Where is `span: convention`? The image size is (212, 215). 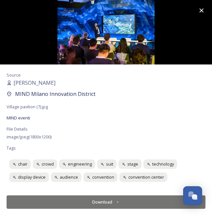
span: convention is located at coordinates (103, 177).